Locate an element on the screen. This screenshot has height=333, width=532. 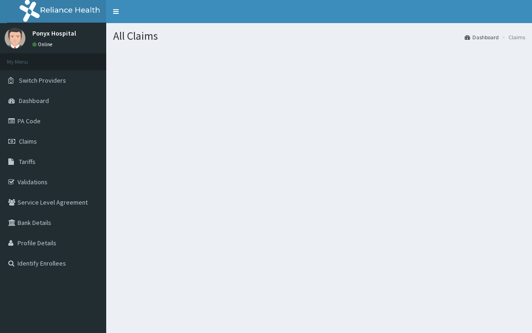
a: Dashboard is located at coordinates (482, 37).